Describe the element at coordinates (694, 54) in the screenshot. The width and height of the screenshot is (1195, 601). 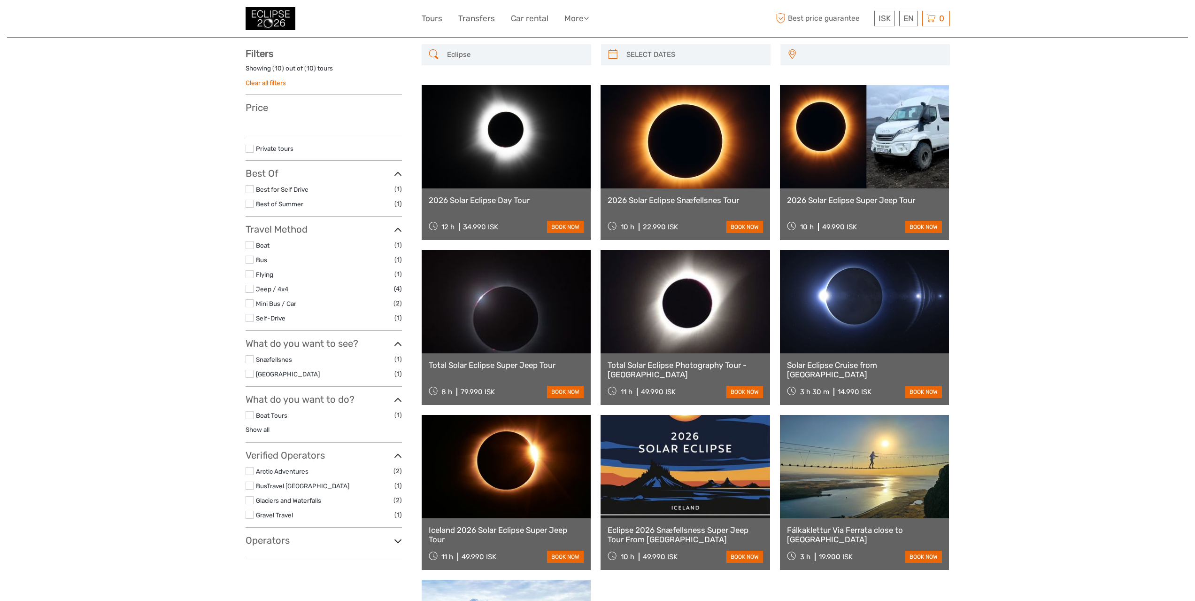
I see `input: SELECT DATES` at that location.